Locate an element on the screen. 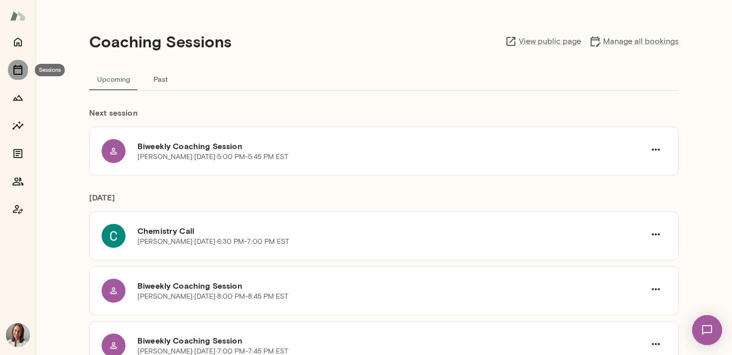 The height and width of the screenshot is (355, 732). h4: Coaching Sessions is located at coordinates (160, 41).